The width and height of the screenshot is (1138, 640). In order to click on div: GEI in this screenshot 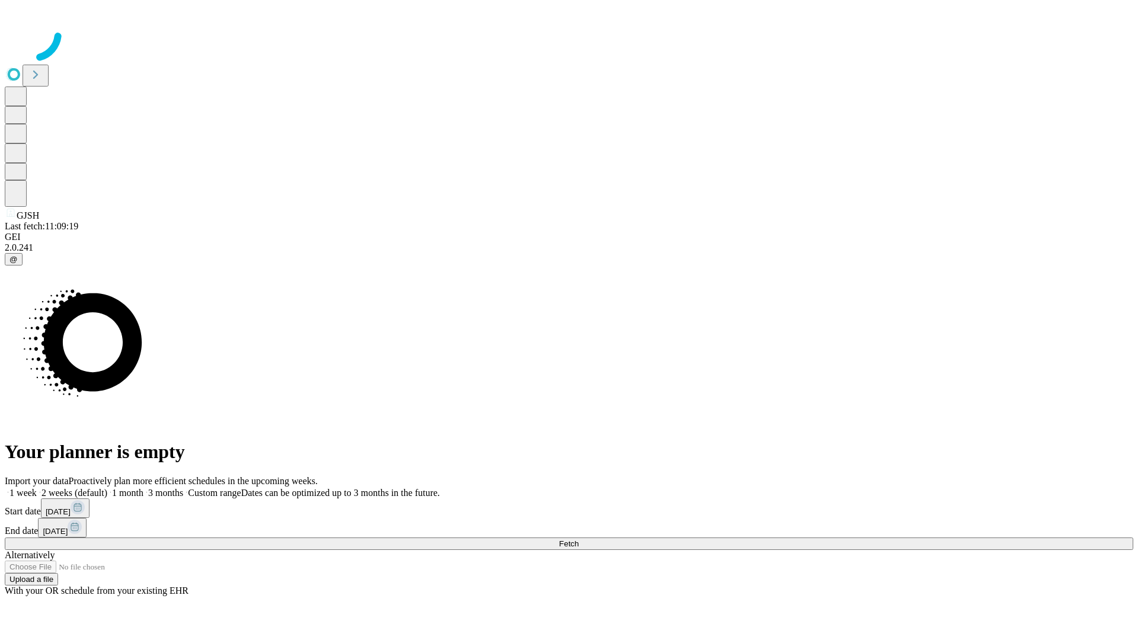, I will do `click(569, 237)`.